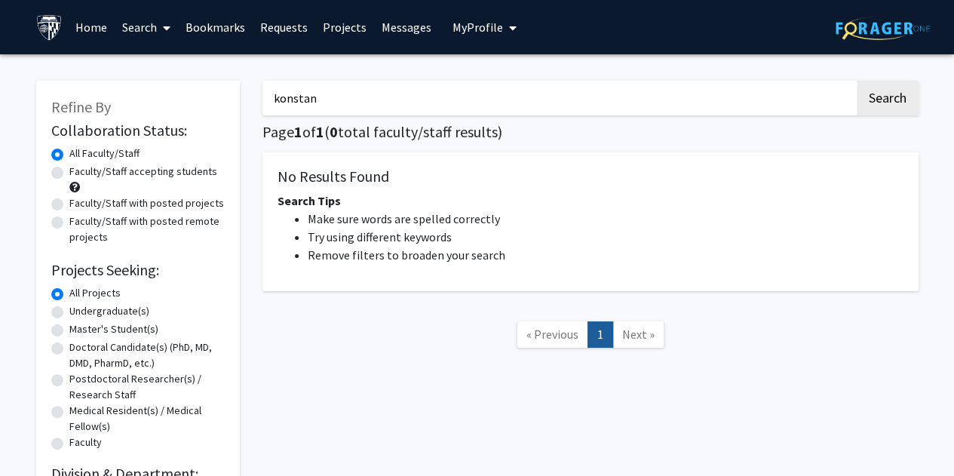 Image resolution: width=954 pixels, height=476 pixels. What do you see at coordinates (143, 171) in the screenshot?
I see `label: Faculty/Staff accepting students` at bounding box center [143, 171].